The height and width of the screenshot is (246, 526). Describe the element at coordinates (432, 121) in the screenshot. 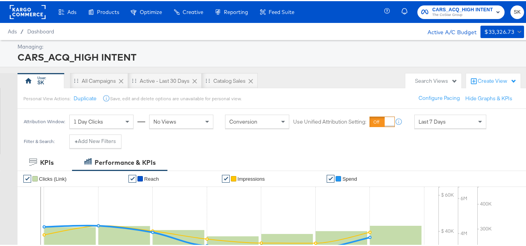

I see `span: Last 7 Days` at that location.